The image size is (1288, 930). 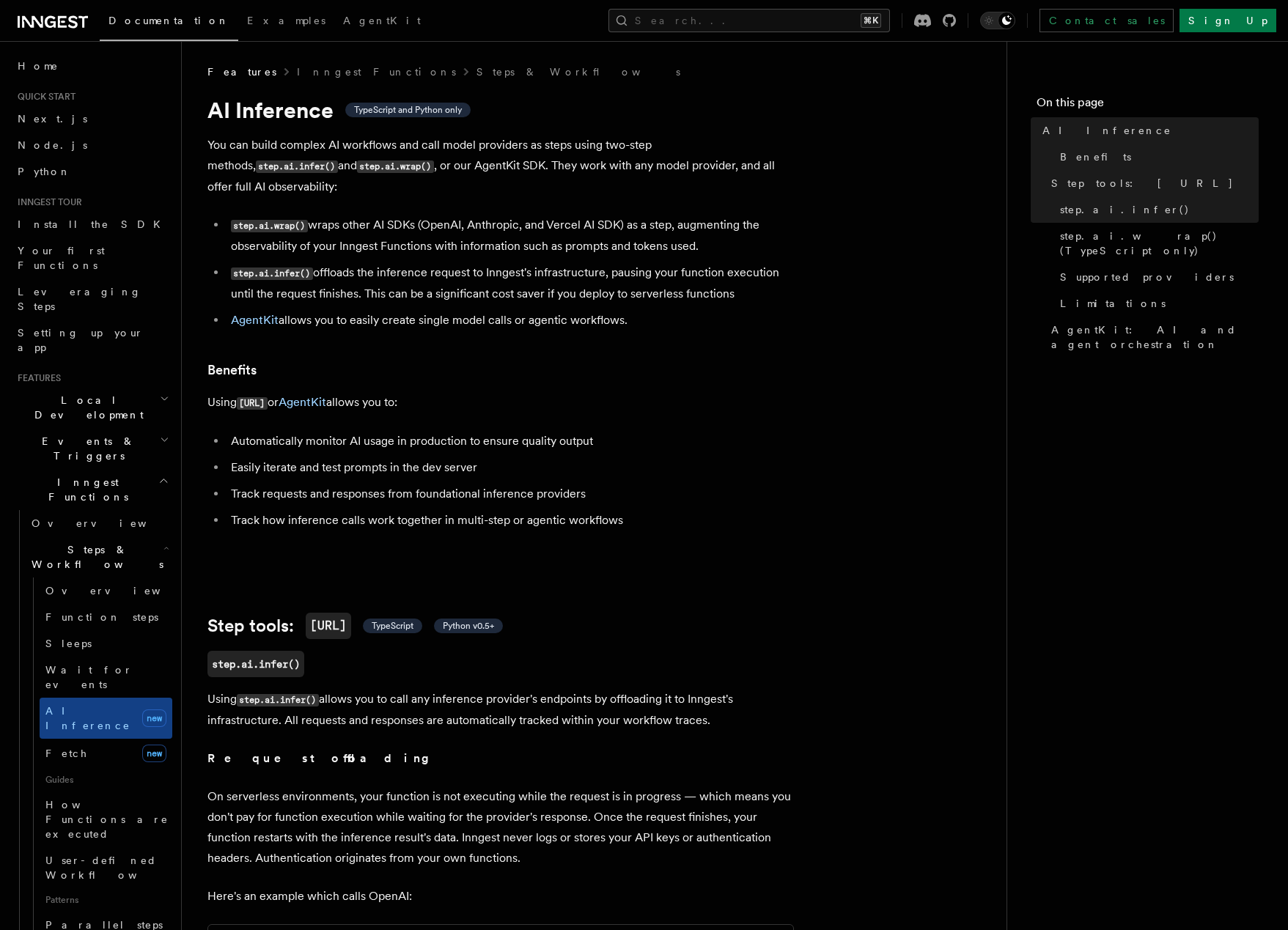 What do you see at coordinates (93, 224) in the screenshot?
I see `span: Install the SDK` at bounding box center [93, 224].